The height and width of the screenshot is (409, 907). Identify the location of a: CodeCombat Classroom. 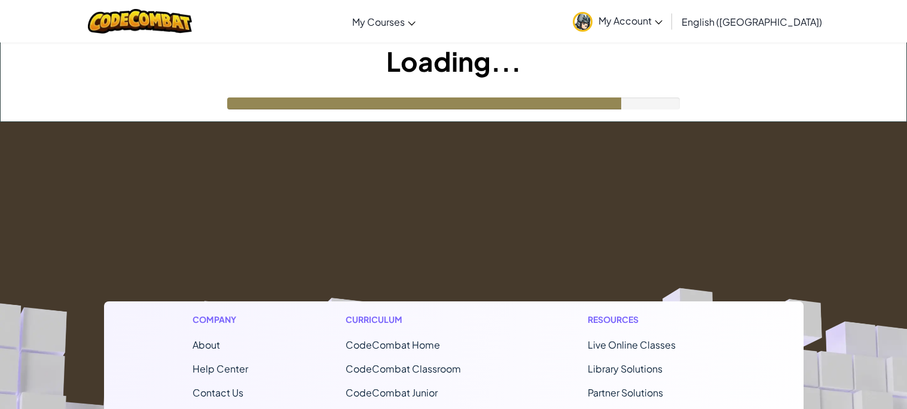
(403, 368).